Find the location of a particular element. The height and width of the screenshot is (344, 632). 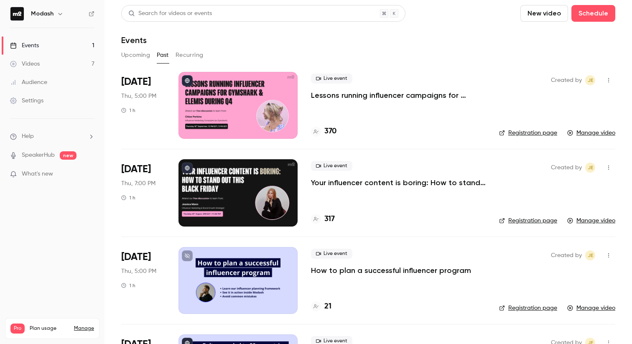

p: How to plan a successful influencer program is located at coordinates (391, 270).